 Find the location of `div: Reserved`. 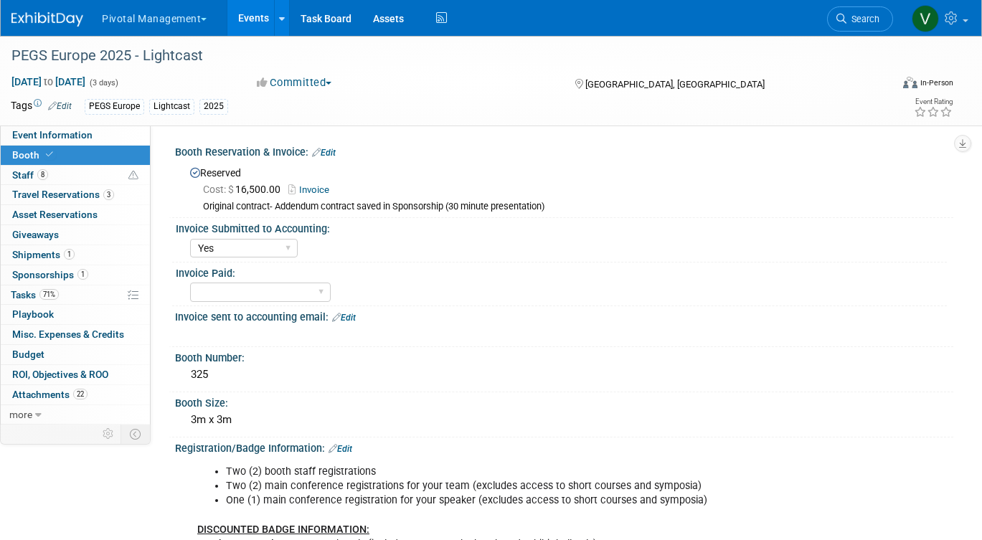

div: Reserved is located at coordinates (564, 187).